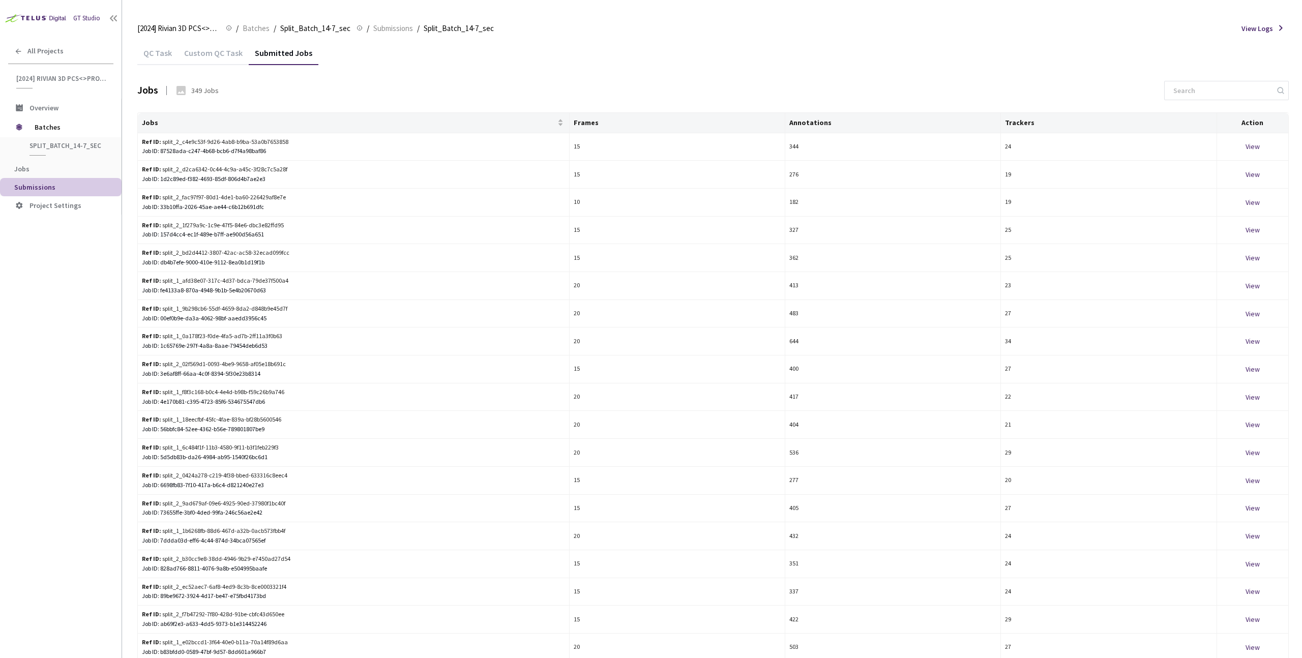  Describe the element at coordinates (1109, 202) in the screenshot. I see `td: 19` at that location.